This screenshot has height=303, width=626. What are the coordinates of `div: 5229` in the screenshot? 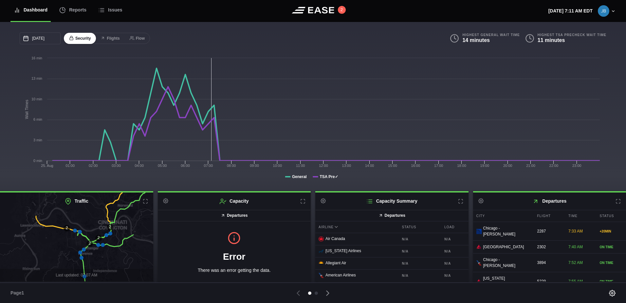 It's located at (549, 281).